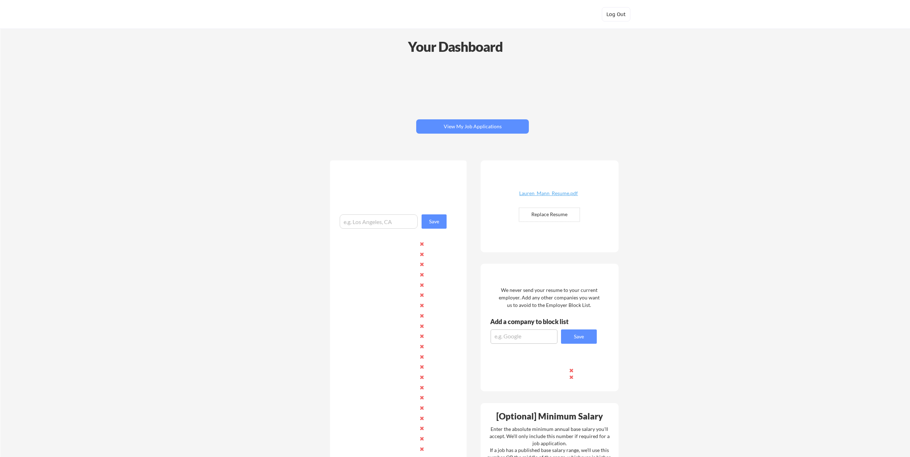  Describe the element at coordinates (616, 14) in the screenshot. I see `button: Log Out` at that location.